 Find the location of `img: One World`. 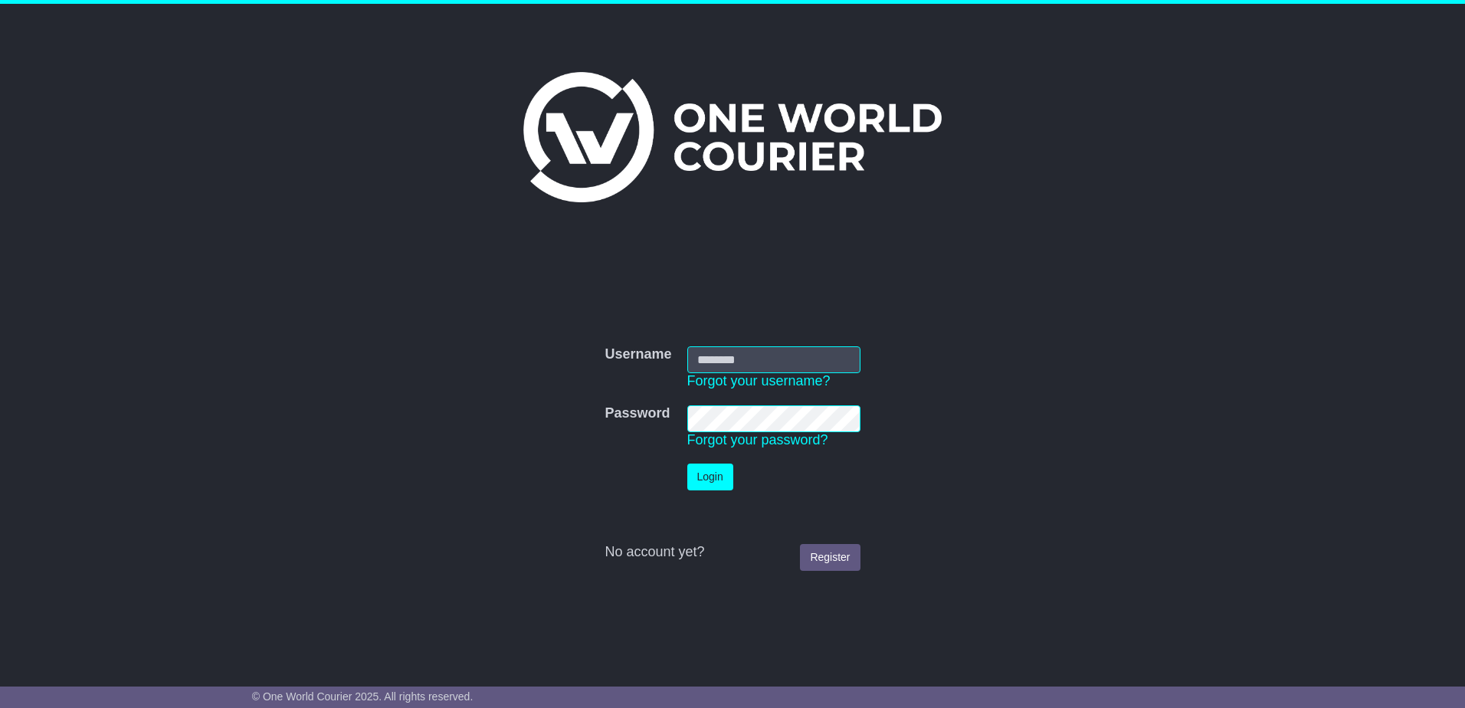

img: One World is located at coordinates (733, 137).